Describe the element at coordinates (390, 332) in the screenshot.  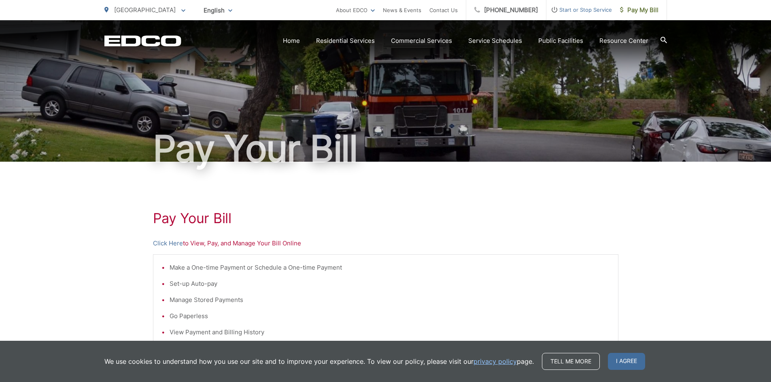
I see `li: View Payment and Billing History` at that location.